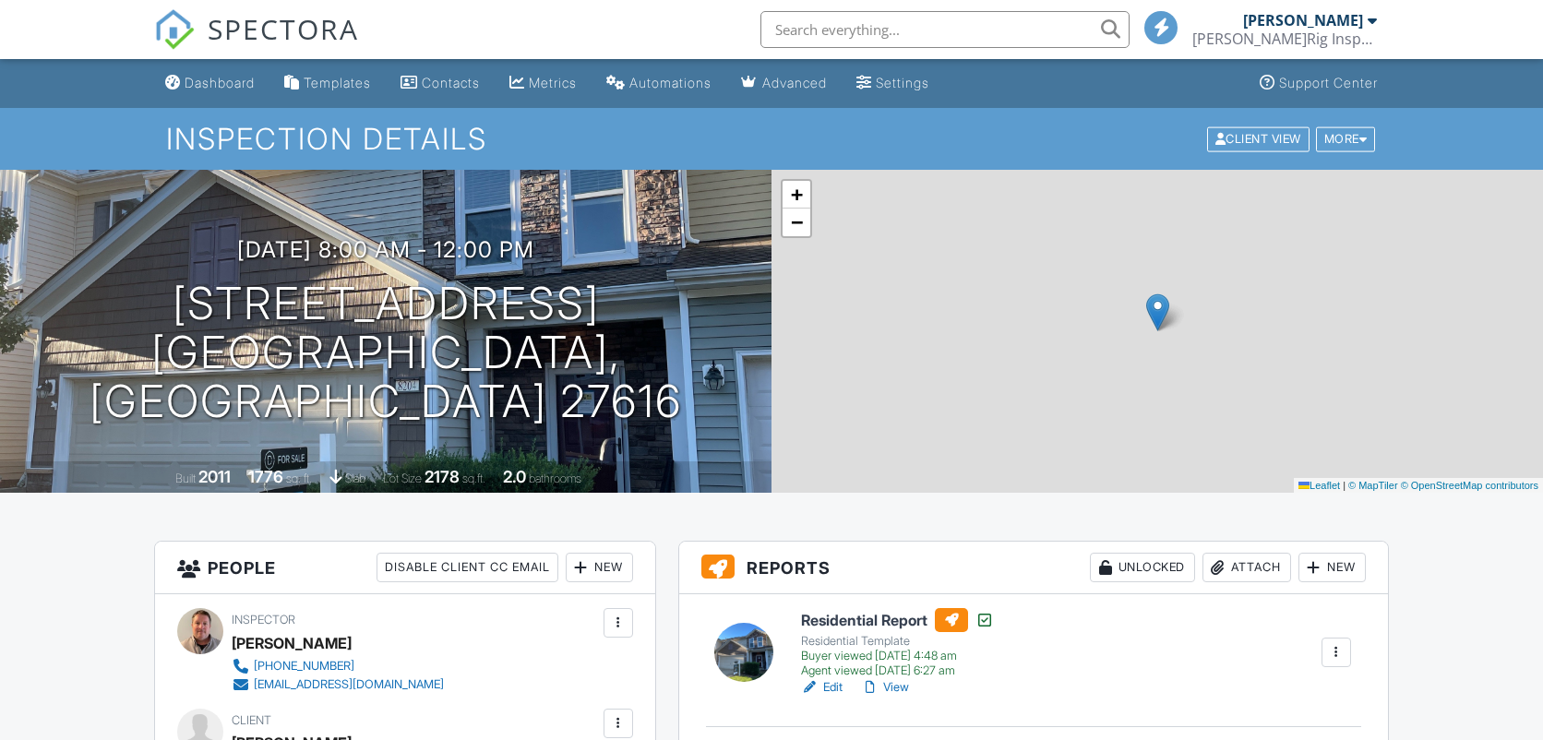 This screenshot has height=740, width=1543. I want to click on span: SPECTORA, so click(283, 29).